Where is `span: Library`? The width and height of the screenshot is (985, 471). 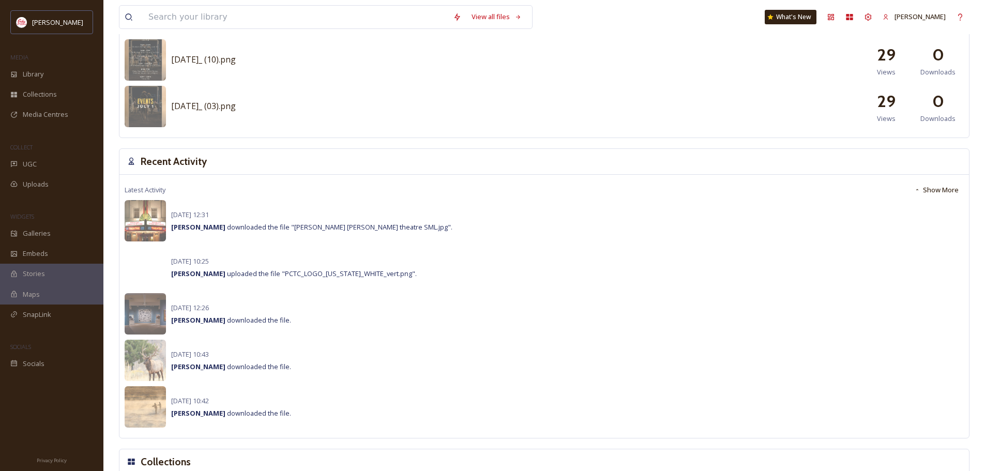
span: Library is located at coordinates (33, 74).